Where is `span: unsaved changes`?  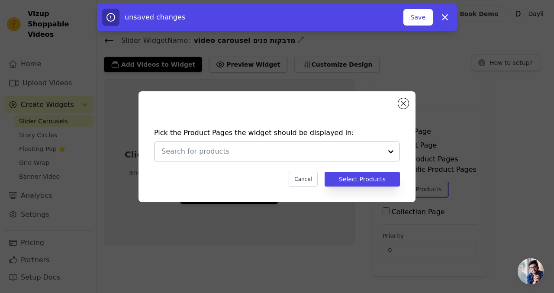 span: unsaved changes is located at coordinates (155, 17).